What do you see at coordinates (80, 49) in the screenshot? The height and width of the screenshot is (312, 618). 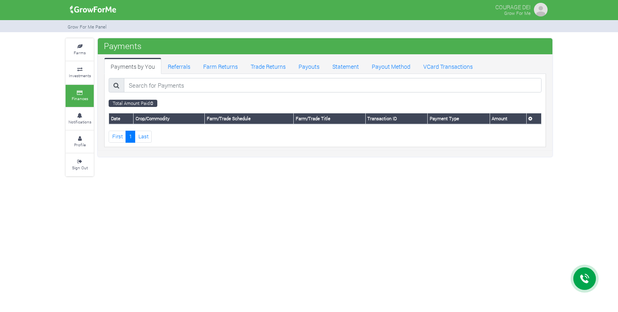 I see `a: Farms` at bounding box center [80, 49].